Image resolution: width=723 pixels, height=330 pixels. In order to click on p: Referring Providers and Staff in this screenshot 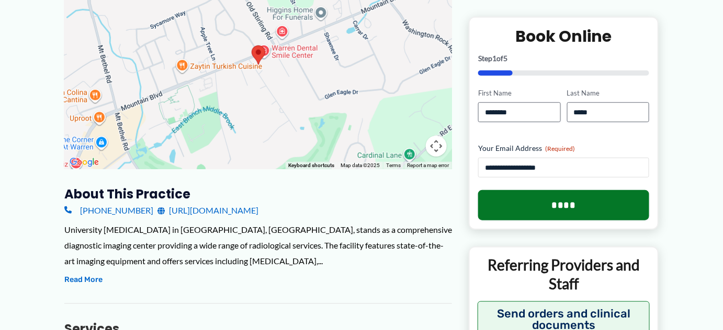, I will do `click(563, 275)`.